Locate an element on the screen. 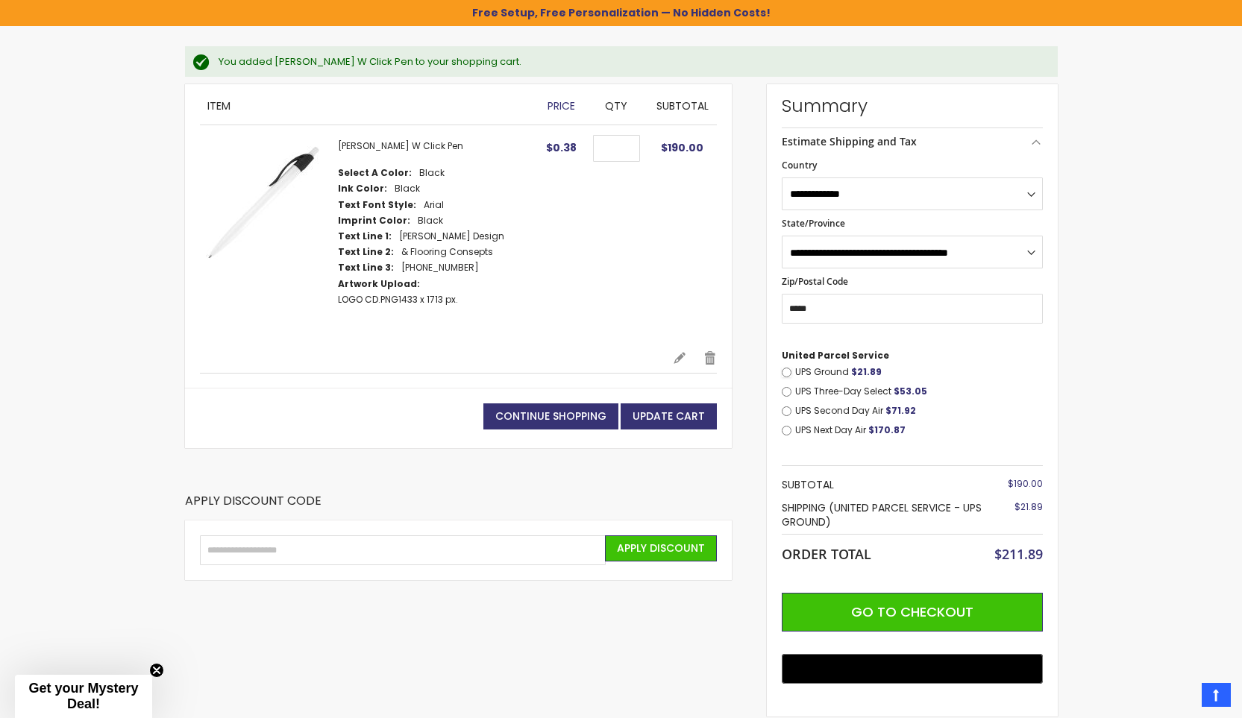 The image size is (1242, 718). th: Subtotal is located at coordinates (888, 485).